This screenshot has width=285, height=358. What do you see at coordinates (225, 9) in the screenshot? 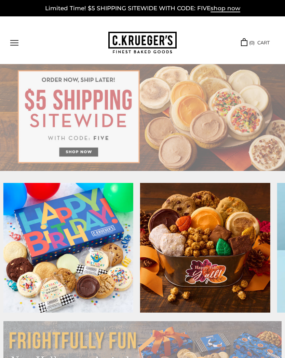
I see `span: shop now` at bounding box center [225, 9].